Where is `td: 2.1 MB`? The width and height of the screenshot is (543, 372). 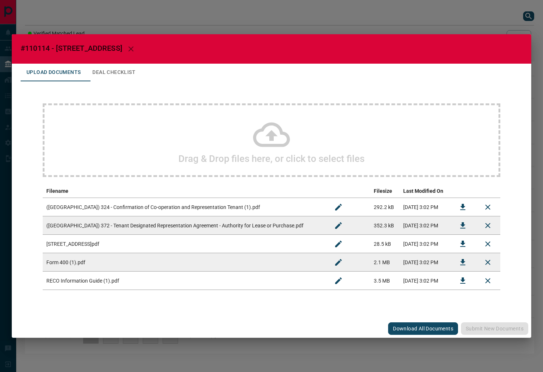 td: 2.1 MB is located at coordinates (385, 263).